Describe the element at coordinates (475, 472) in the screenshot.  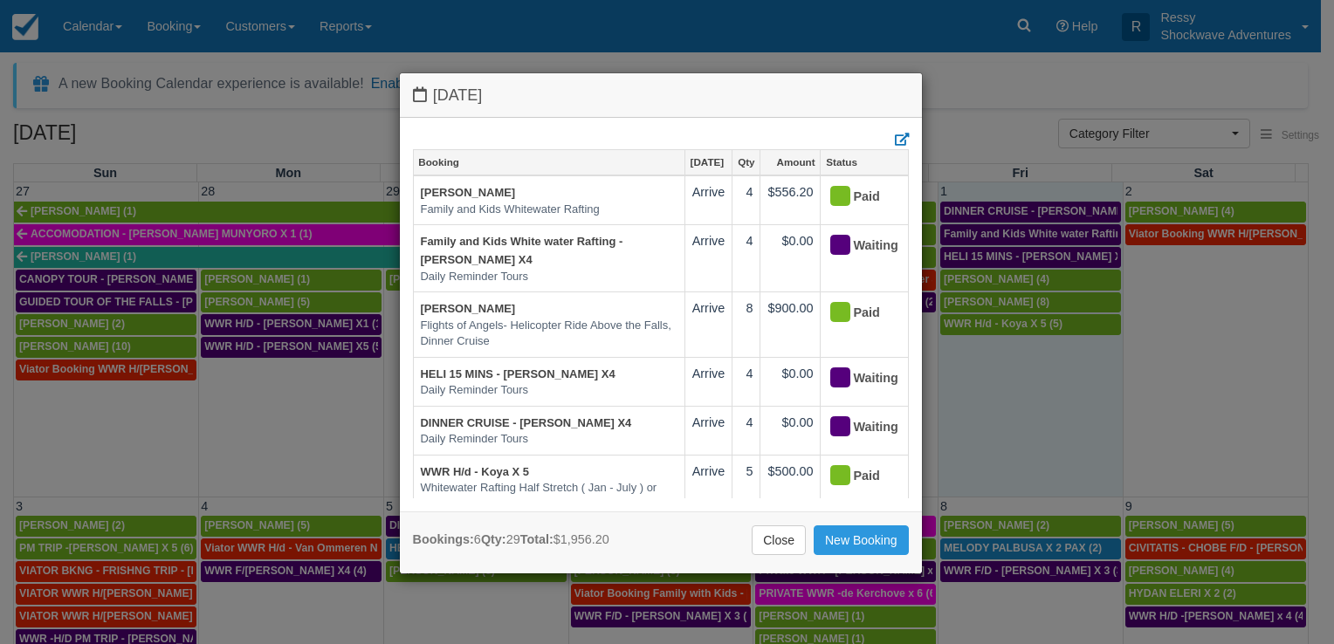
I see `a: WWR H/d - Koya X 5` at that location.